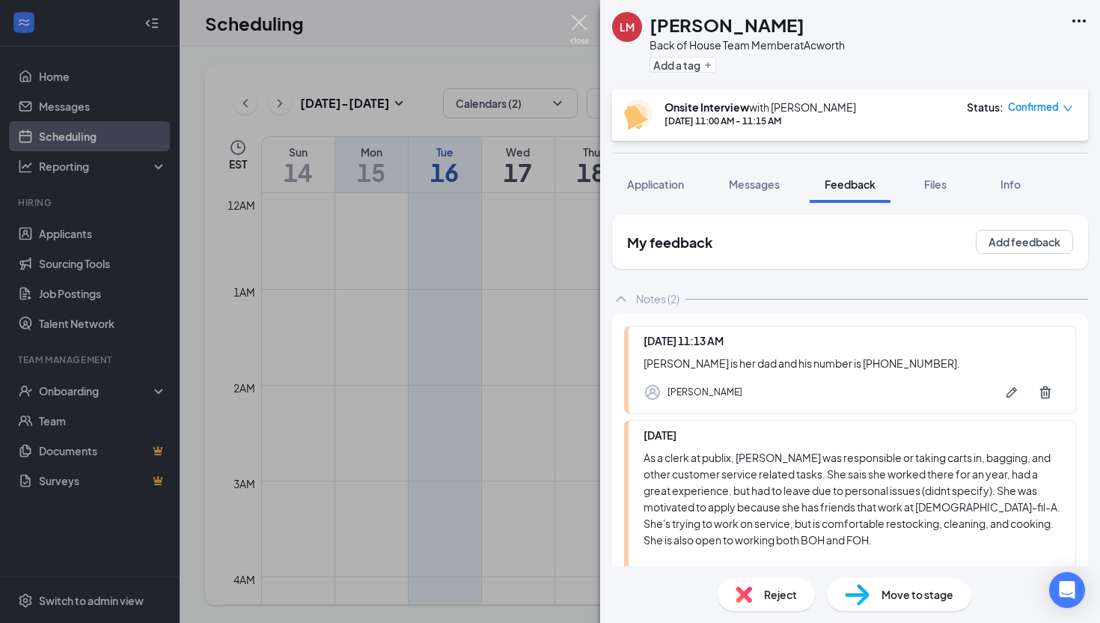 This screenshot has height=623, width=1100. Describe the element at coordinates (1046, 392) in the screenshot. I see `svg: Trash` at that location.